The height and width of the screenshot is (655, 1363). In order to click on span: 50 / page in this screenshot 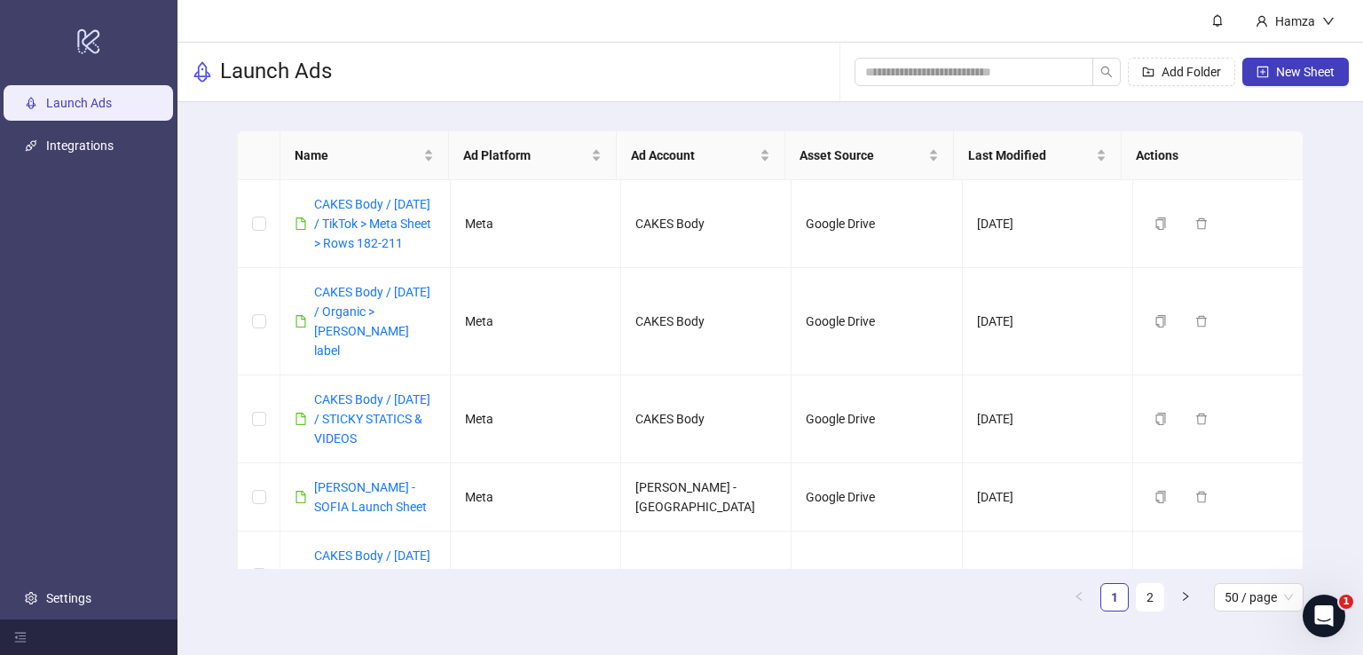, I will do `click(1258, 597)`.